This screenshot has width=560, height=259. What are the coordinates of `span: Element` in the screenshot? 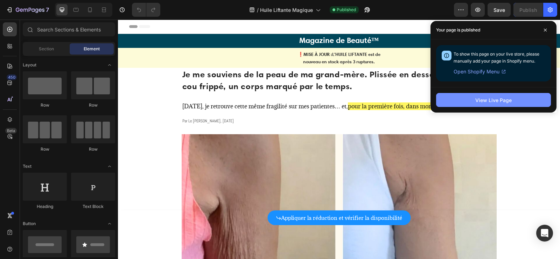 It's located at (92, 49).